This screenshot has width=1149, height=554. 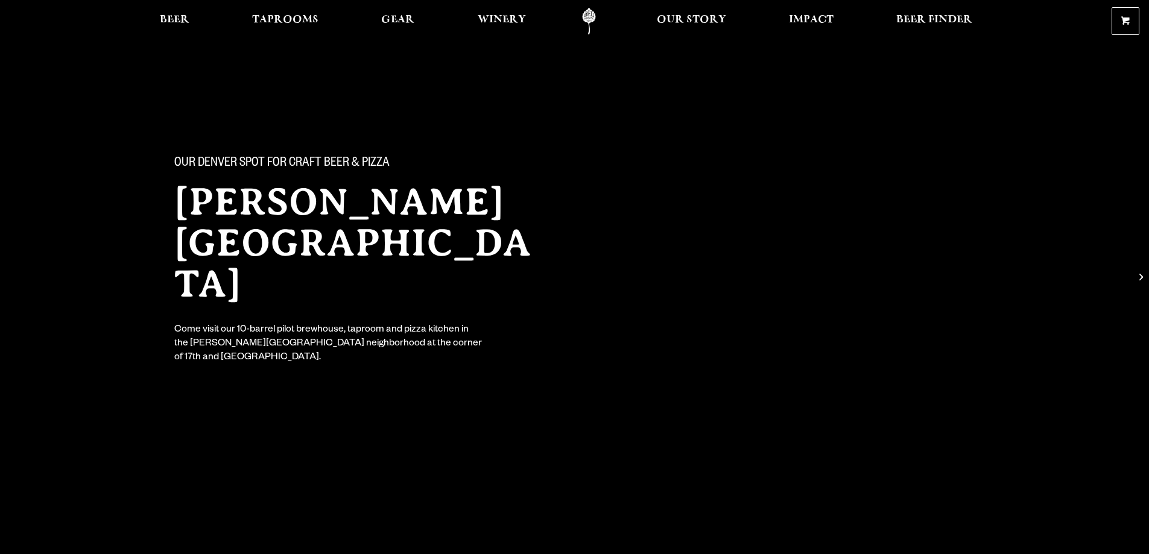 What do you see at coordinates (397, 20) in the screenshot?
I see `span: Gear` at bounding box center [397, 20].